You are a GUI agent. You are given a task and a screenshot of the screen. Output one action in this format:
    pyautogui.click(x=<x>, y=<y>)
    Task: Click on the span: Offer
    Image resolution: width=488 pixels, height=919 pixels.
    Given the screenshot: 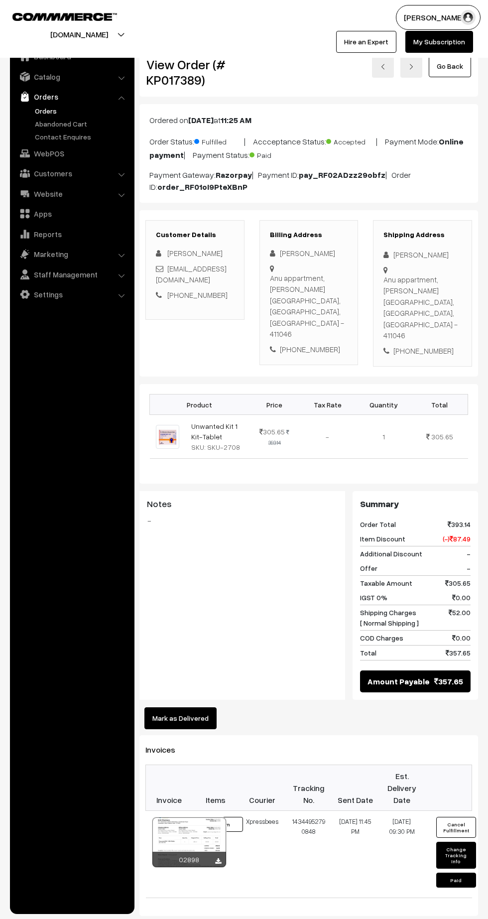 What is the action you would take?
    pyautogui.click(x=369, y=568)
    